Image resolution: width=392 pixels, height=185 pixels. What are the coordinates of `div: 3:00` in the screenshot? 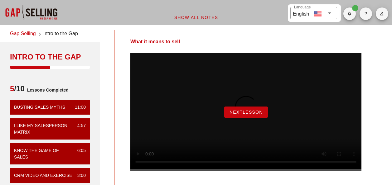 It's located at (79, 175).